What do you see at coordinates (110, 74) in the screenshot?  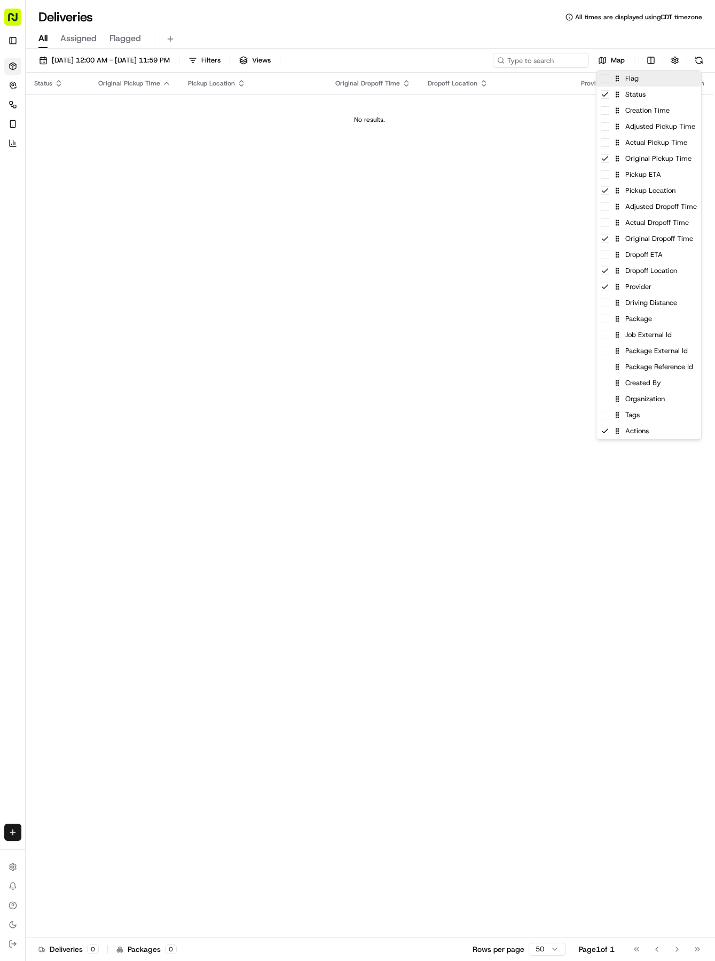 I see `input: Got a question? Start typing here...` at bounding box center [110, 74].